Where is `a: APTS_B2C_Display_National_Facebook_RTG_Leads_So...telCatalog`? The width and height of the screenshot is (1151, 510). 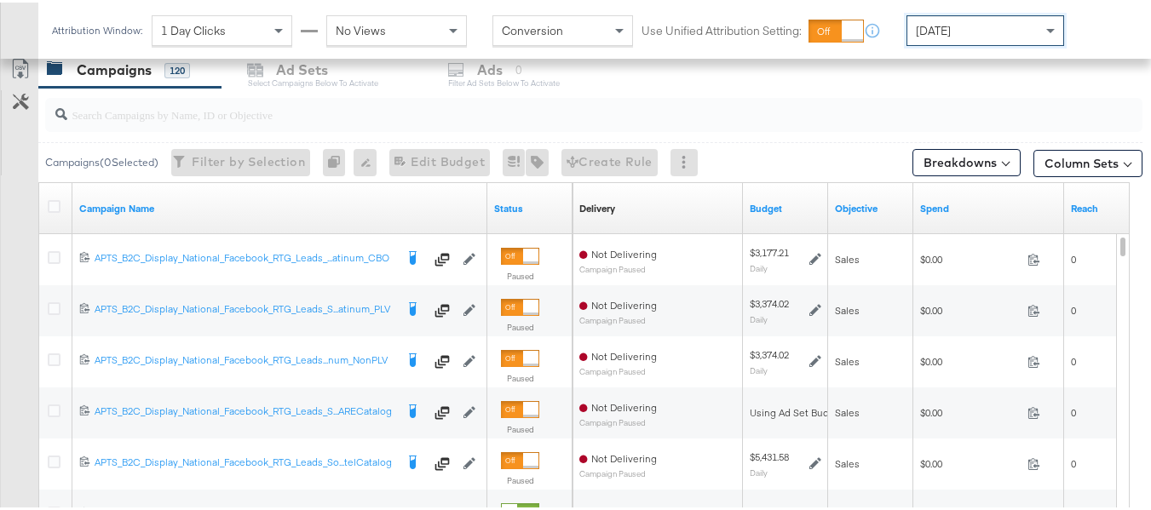 a: APTS_B2C_Display_National_Facebook_RTG_Leads_So...telCatalog is located at coordinates (245, 462).